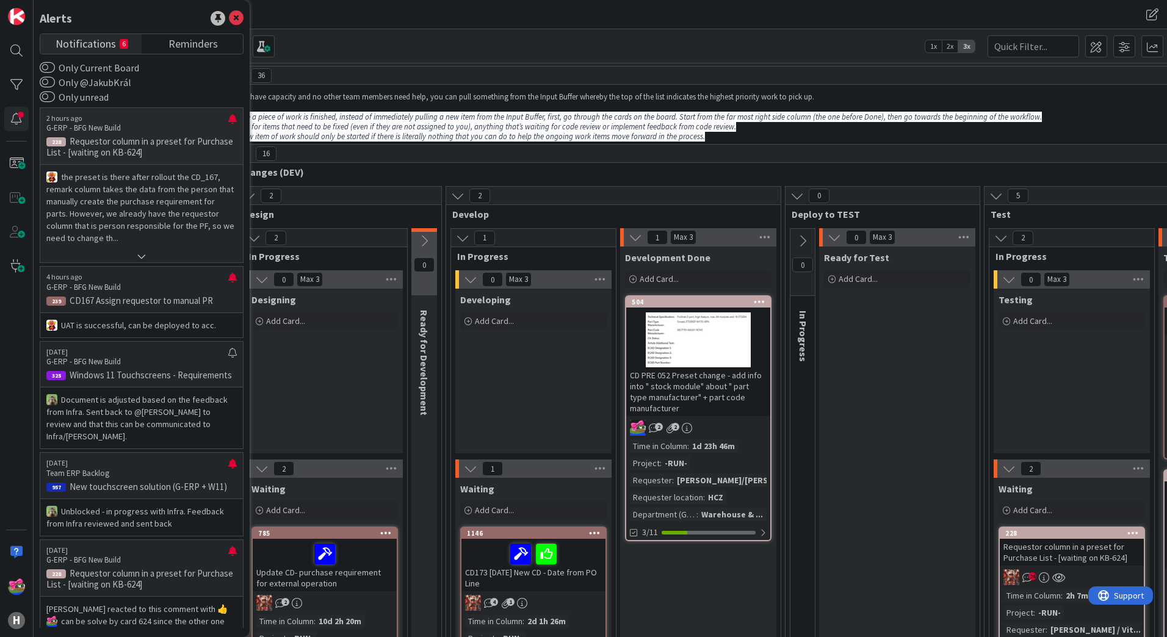  Describe the element at coordinates (546, 621) in the screenshot. I see `div: 2d 1h 26m` at that location.